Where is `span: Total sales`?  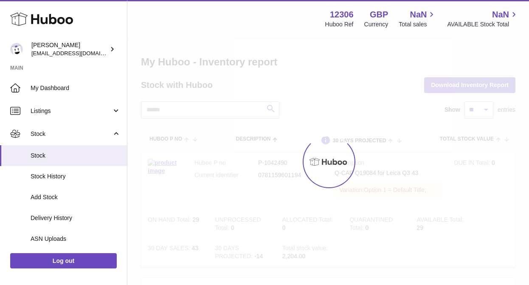
span: Total sales is located at coordinates (417, 24).